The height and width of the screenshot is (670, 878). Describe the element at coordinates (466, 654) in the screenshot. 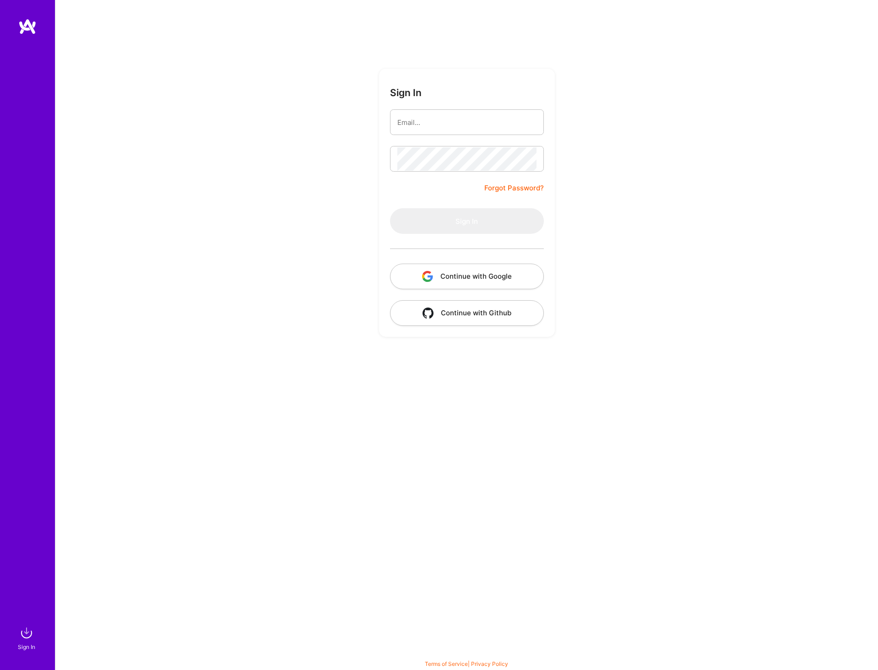

I see `div: © 2025 ATeams Inc., All rights reserved.` at that location.